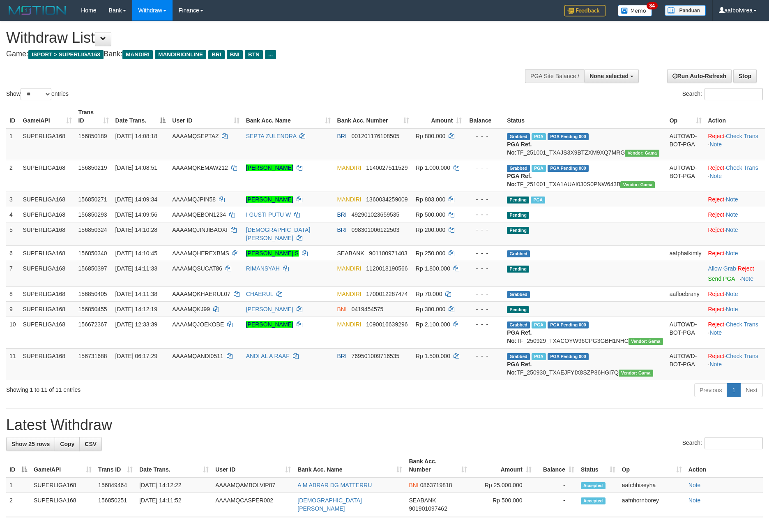 This screenshot has height=518, width=769. What do you see at coordinates (93, 356) in the screenshot?
I see `span: 156731688` at bounding box center [93, 356].